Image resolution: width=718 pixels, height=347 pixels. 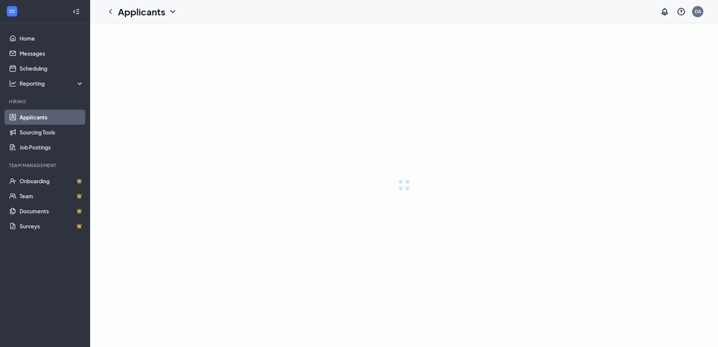 What do you see at coordinates (681, 12) in the screenshot?
I see `svg: QuestionInfo` at bounding box center [681, 12].